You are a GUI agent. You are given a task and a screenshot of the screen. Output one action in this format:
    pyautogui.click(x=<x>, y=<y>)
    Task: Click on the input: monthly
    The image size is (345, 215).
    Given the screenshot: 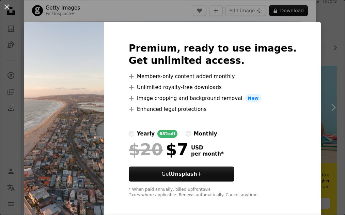 What is the action you would take?
    pyautogui.click(x=189, y=134)
    